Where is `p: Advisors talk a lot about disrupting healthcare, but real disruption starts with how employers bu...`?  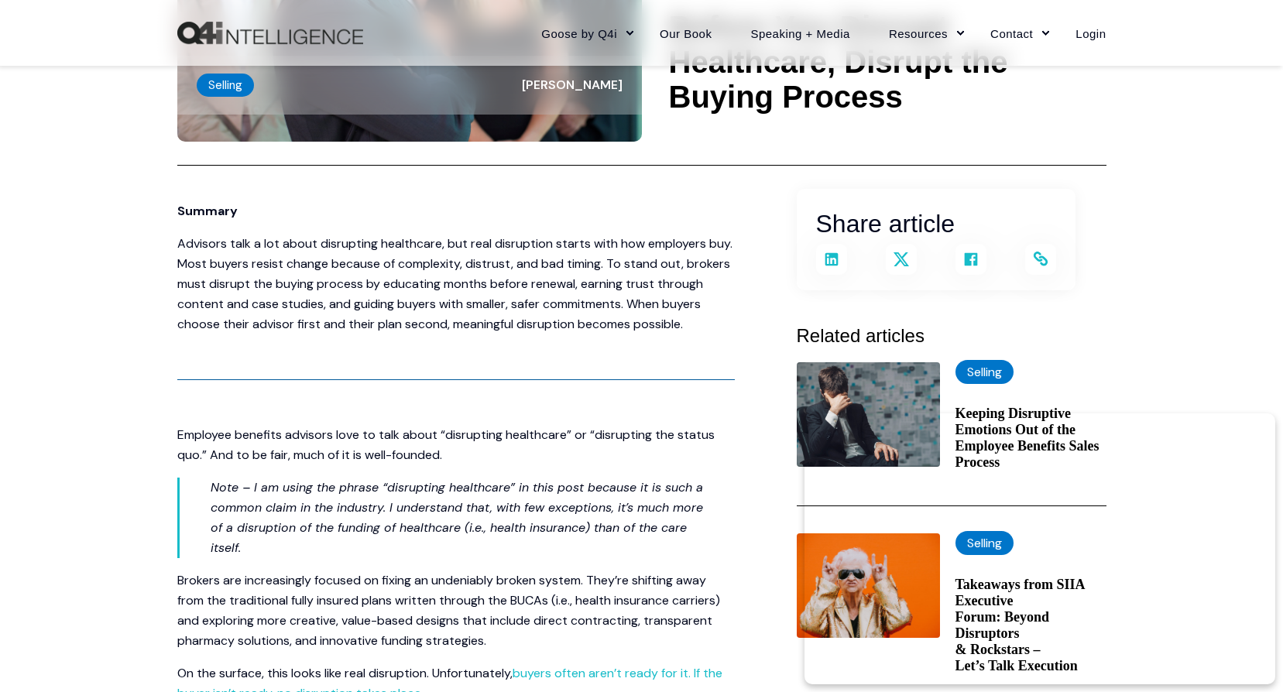
p: Advisors talk a lot about disrupting healthcare, but real disruption starts with how employers bu... is located at coordinates (456, 284).